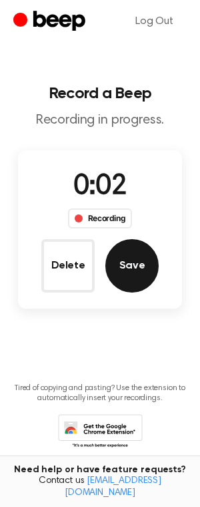 The width and height of the screenshot is (200, 507). I want to click on a: Beep, so click(51, 21).